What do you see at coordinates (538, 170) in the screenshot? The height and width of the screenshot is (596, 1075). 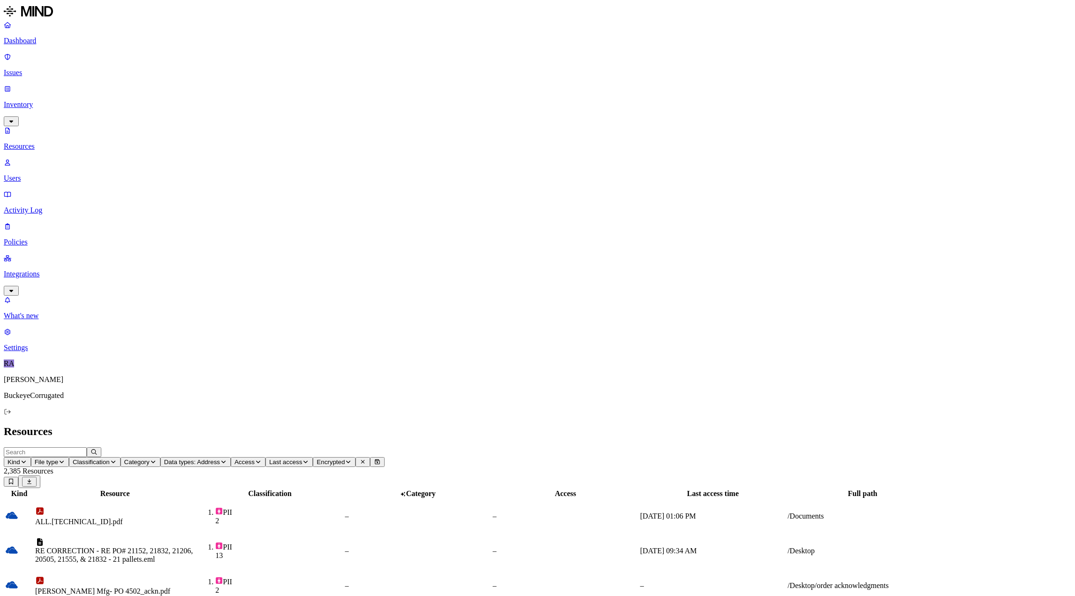 I see `a: Users` at bounding box center [538, 170].